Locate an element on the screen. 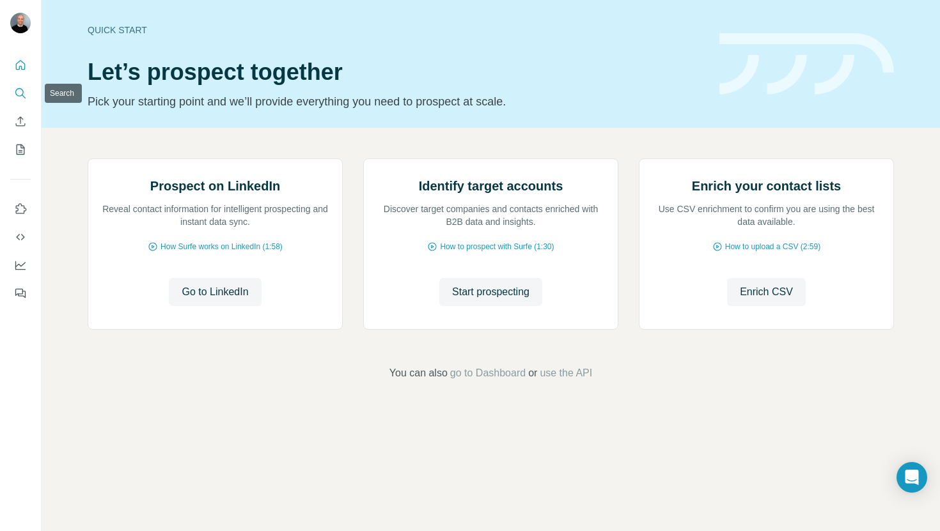  button: use the API is located at coordinates (566, 373).